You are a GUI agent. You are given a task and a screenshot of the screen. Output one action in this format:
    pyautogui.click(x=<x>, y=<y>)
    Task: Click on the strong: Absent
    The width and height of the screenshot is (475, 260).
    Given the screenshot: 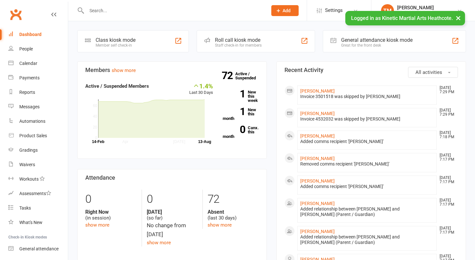 What is the action you would take?
    pyautogui.click(x=233, y=212)
    